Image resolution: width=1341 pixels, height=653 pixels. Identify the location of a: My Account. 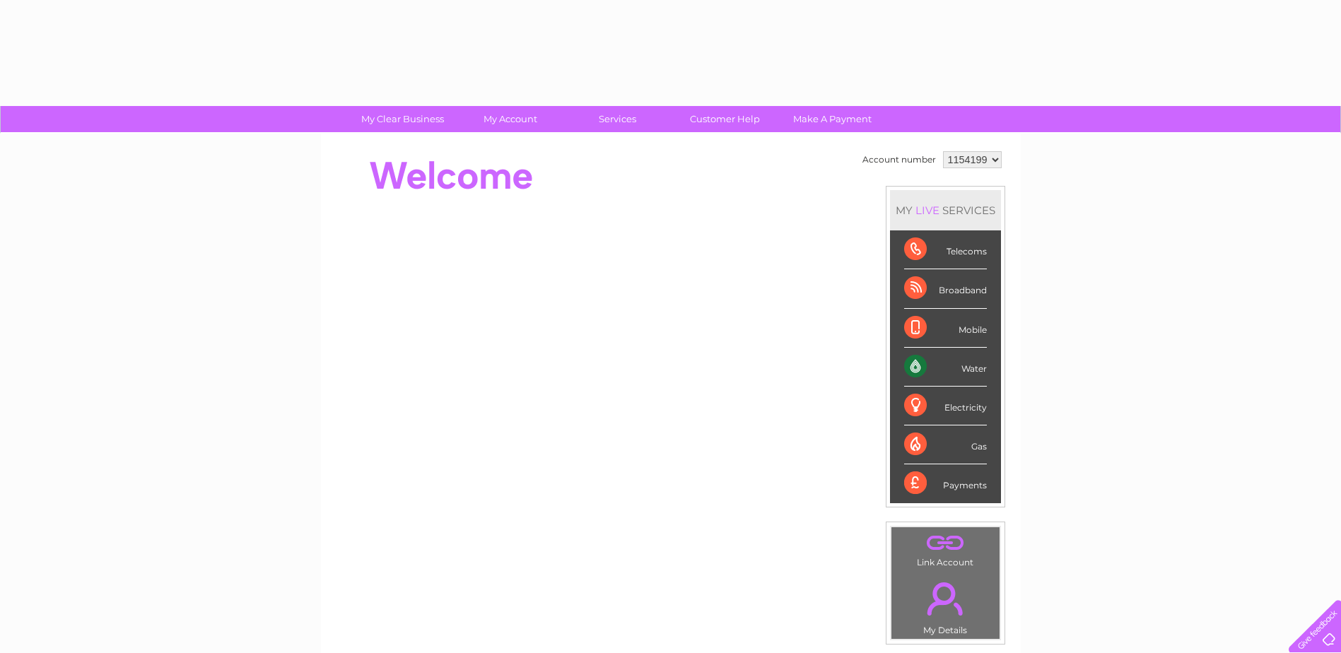
(510, 119).